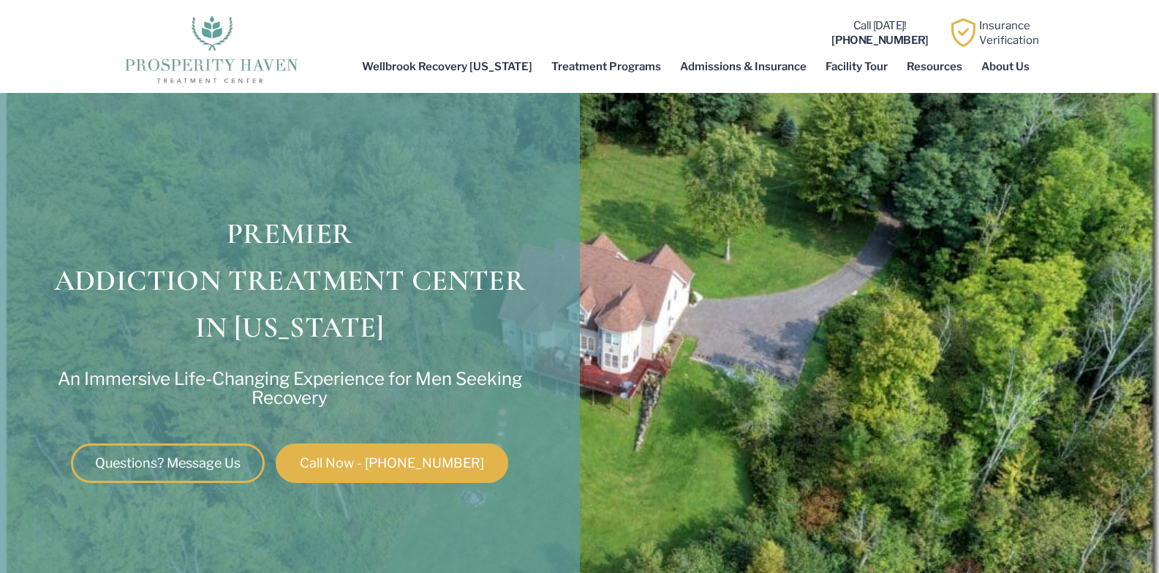  I want to click on a: Resources, so click(935, 67).